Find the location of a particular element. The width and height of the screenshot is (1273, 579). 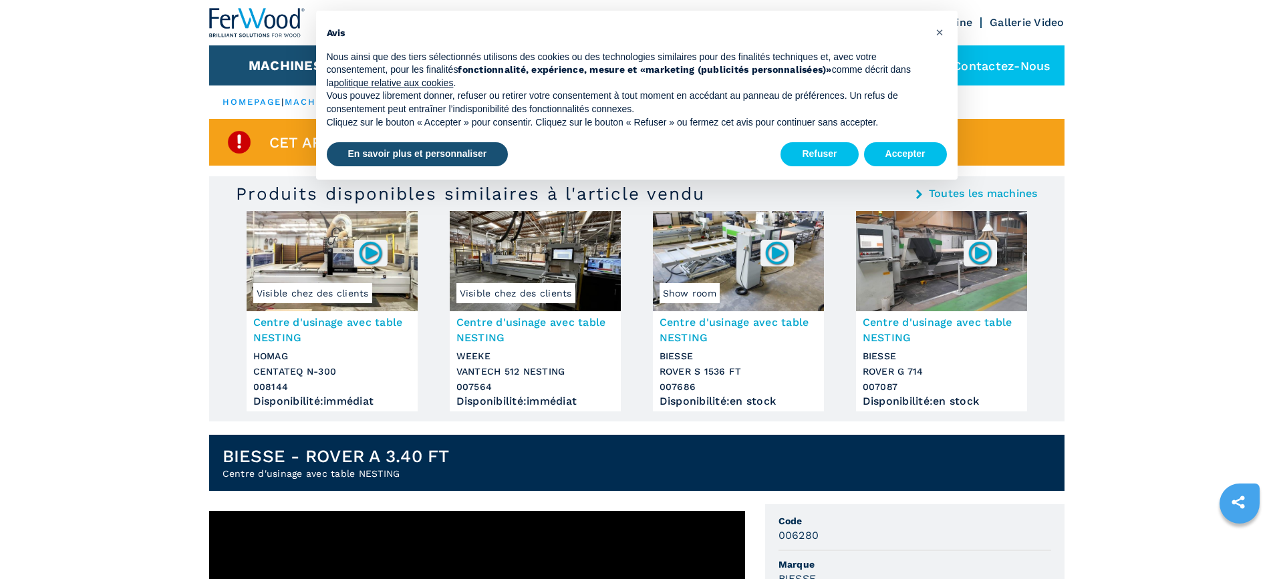

img: Centre d'usinage avec table NESTING BIESSE ROVER S 1536 FT is located at coordinates (739, 261).